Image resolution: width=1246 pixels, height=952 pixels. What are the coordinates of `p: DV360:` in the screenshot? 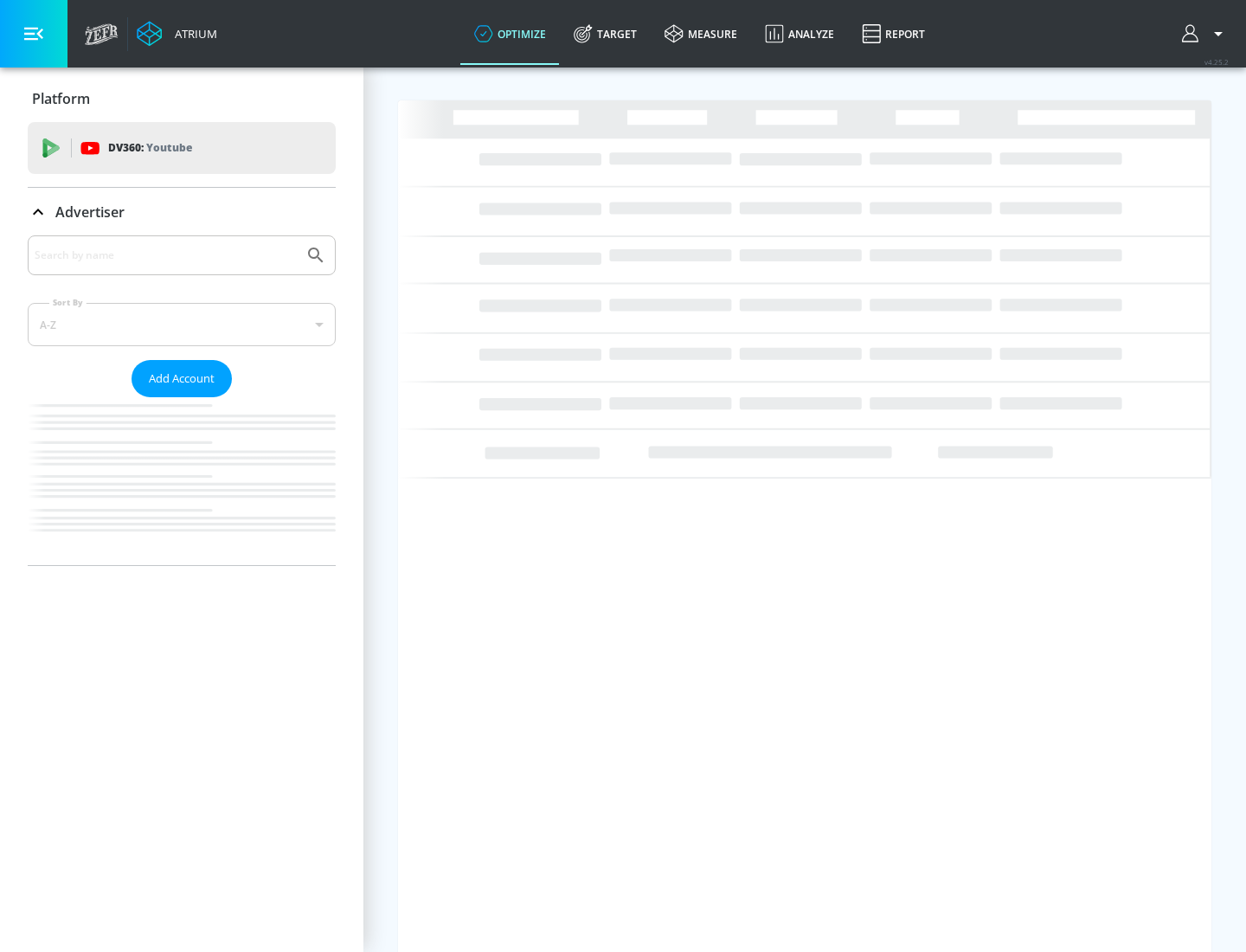 It's located at (149, 148).